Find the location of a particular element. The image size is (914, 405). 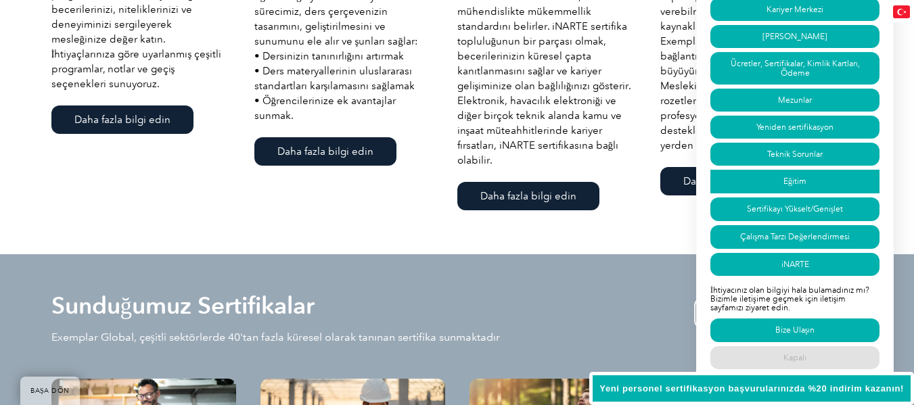

a: Sertifikayı Yükselt/Genişlet is located at coordinates (795, 209).